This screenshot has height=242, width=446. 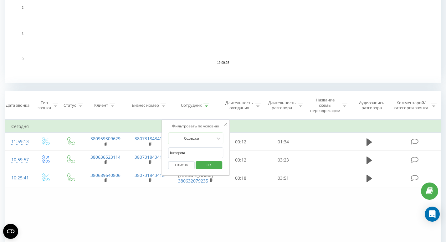 I want to click on td: 00:18, so click(x=241, y=178).